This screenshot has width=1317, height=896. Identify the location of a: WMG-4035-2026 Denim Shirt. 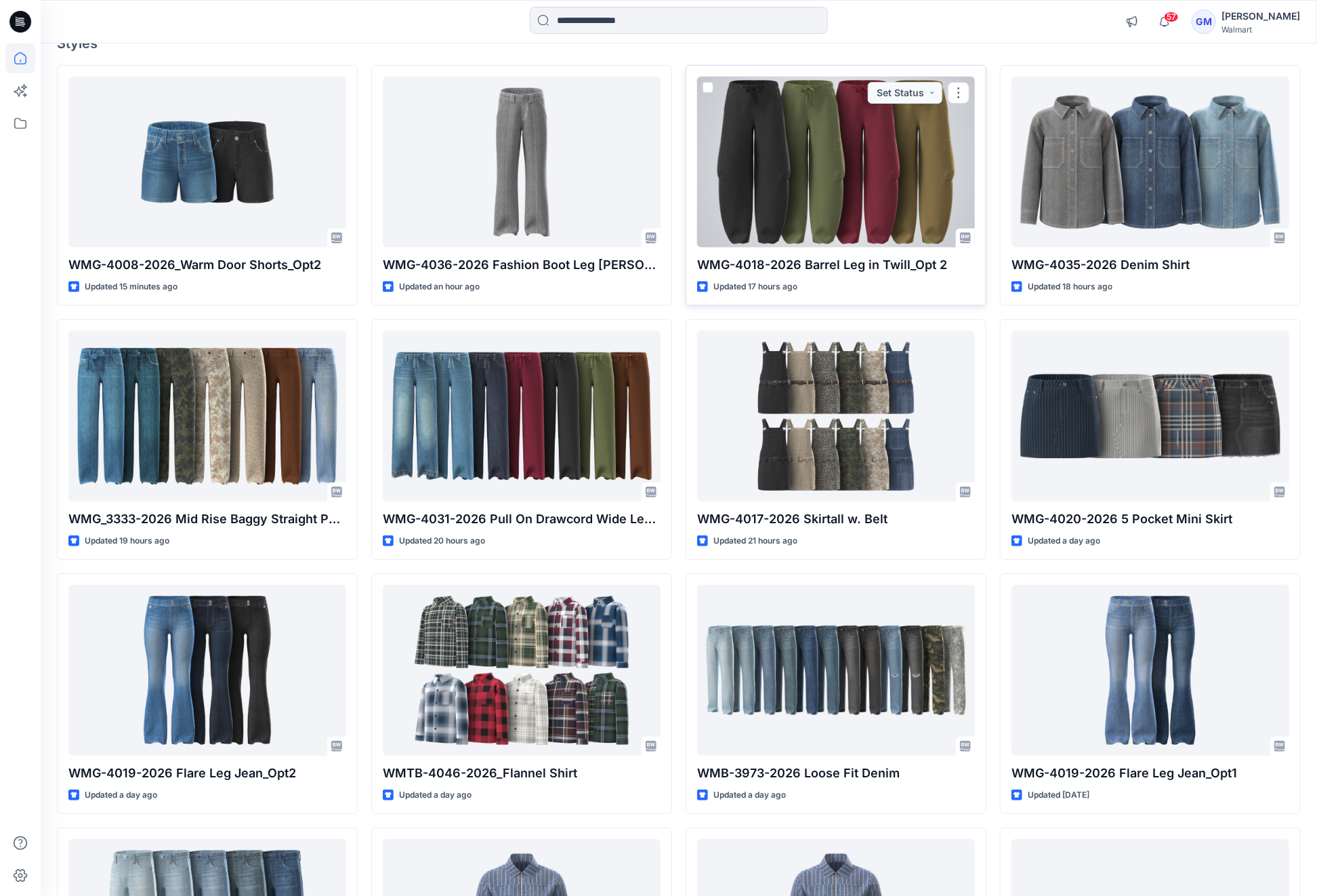
(1150, 161).